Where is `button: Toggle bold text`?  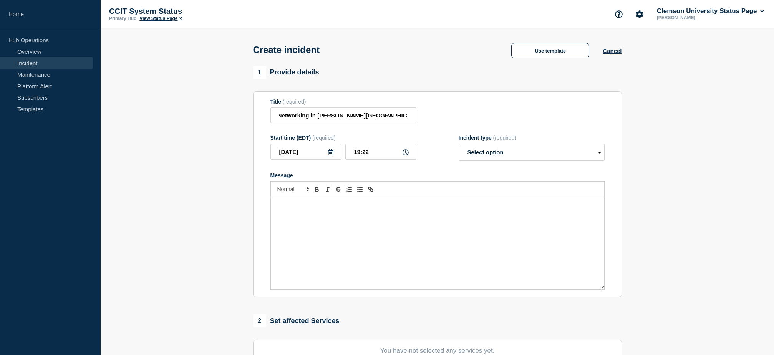
button: Toggle bold text is located at coordinates (317, 189).